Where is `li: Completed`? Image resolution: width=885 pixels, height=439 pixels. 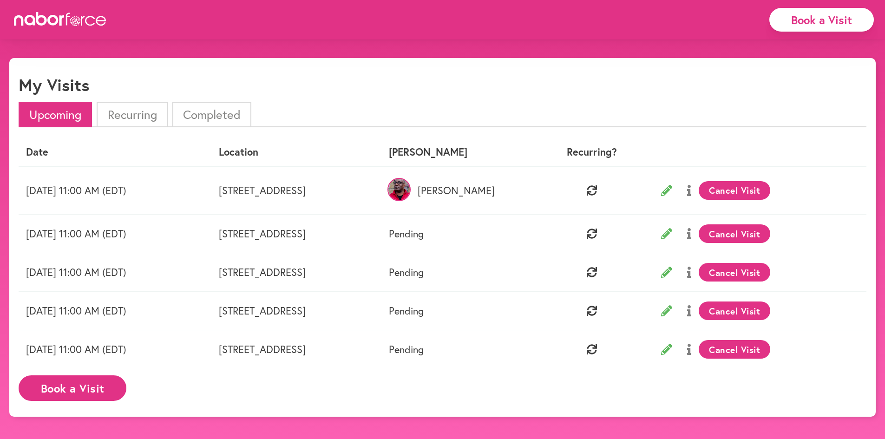 li: Completed is located at coordinates (212, 114).